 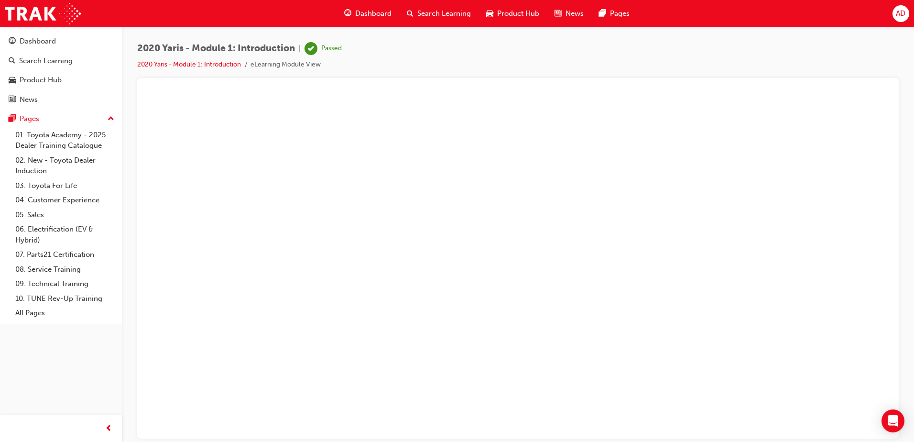 What do you see at coordinates (65, 254) in the screenshot?
I see `a: 07. Parts21 Certification` at bounding box center [65, 254].